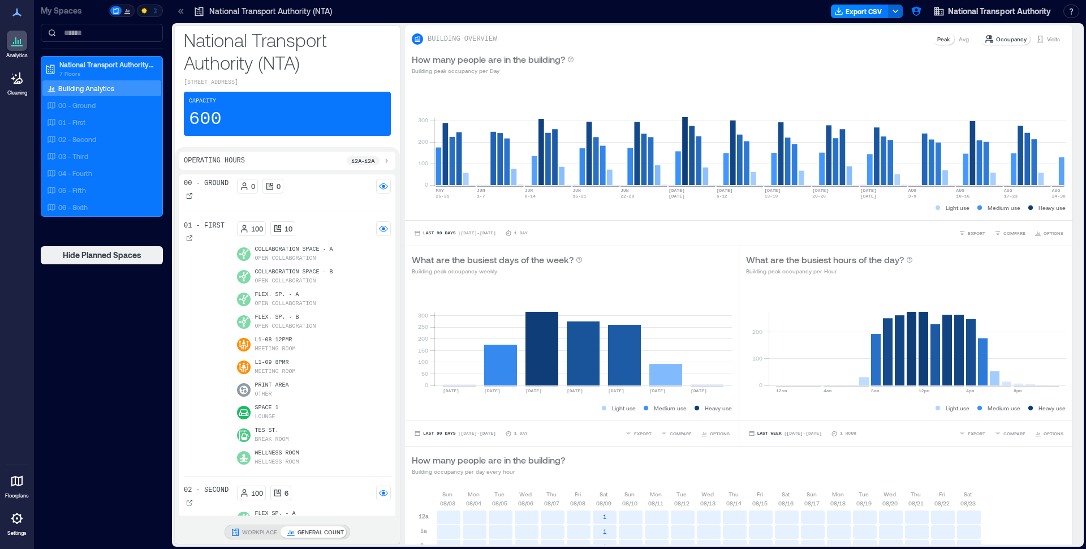 The width and height of the screenshot is (1086, 549). Describe the element at coordinates (944, 39) in the screenshot. I see `p: Peak` at that location.